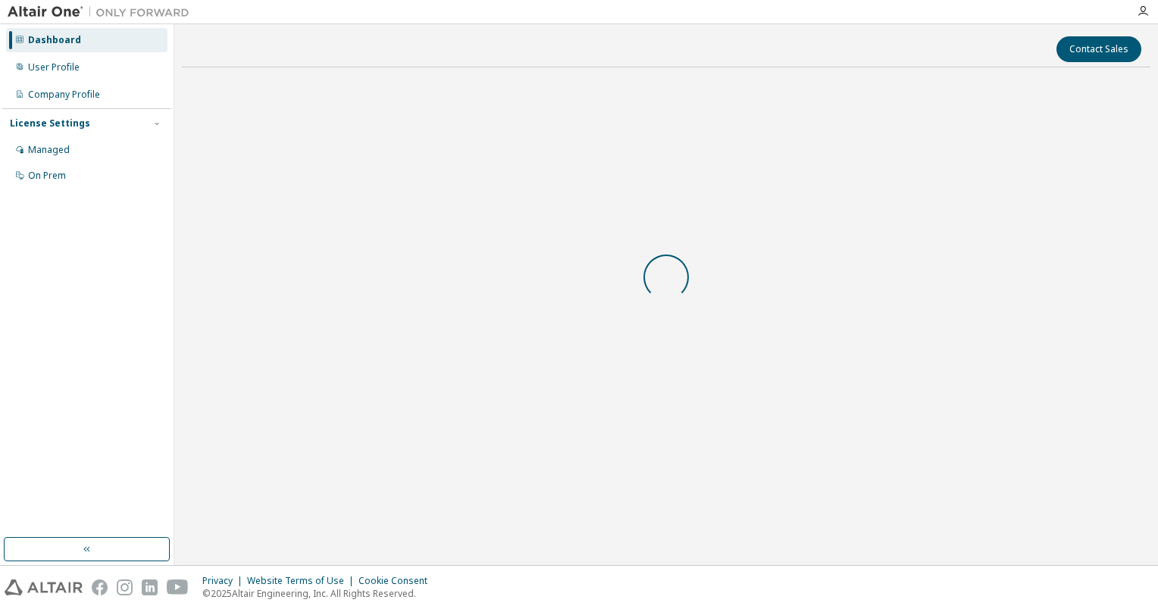 Image resolution: width=1158 pixels, height=609 pixels. I want to click on div: License Settings, so click(50, 123).